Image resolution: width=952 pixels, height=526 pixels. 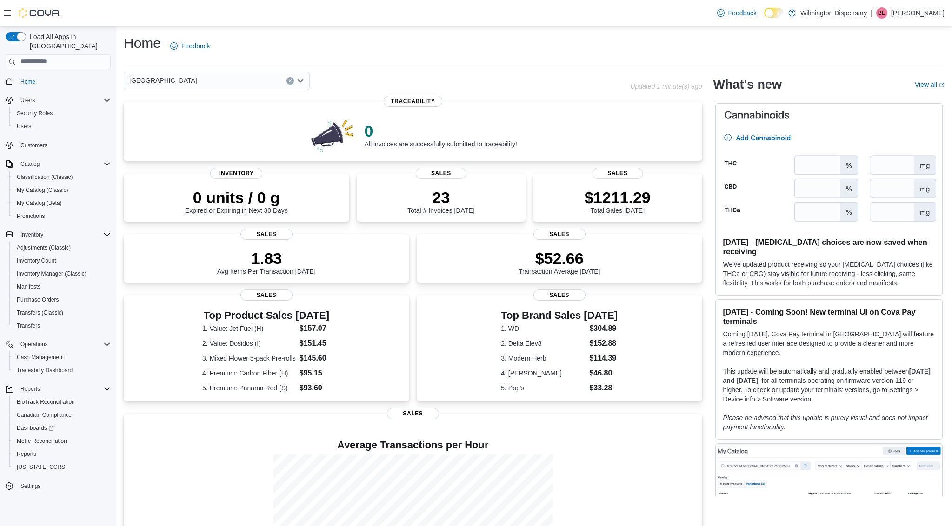 I want to click on button: Adjustments (Classic), so click(x=62, y=248).